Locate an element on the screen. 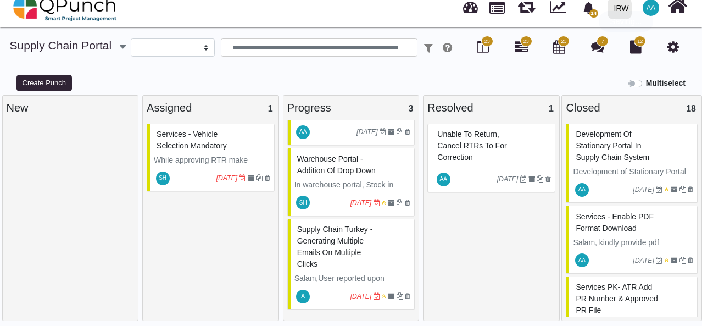 The width and height of the screenshot is (702, 326). b: Multiselect is located at coordinates (665, 83).